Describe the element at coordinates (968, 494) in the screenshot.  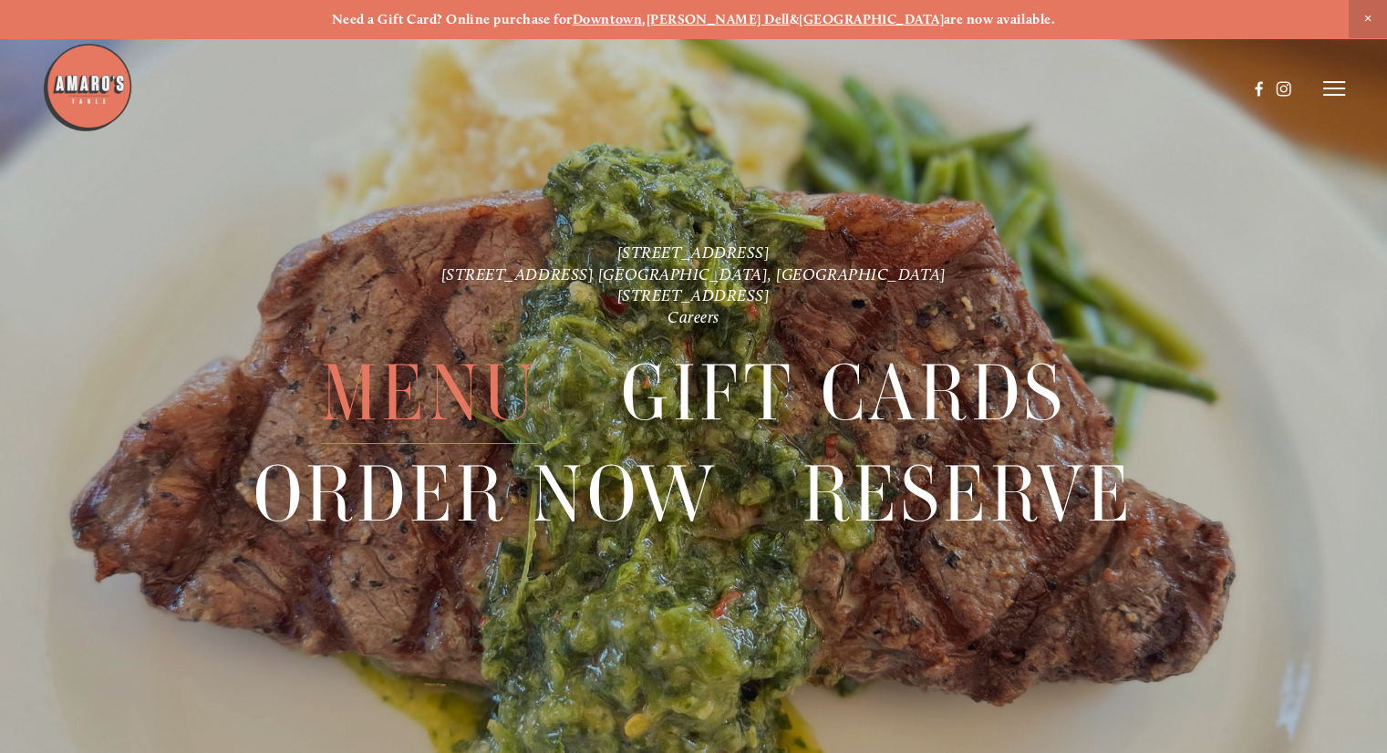
I see `span: Reserve` at that location.